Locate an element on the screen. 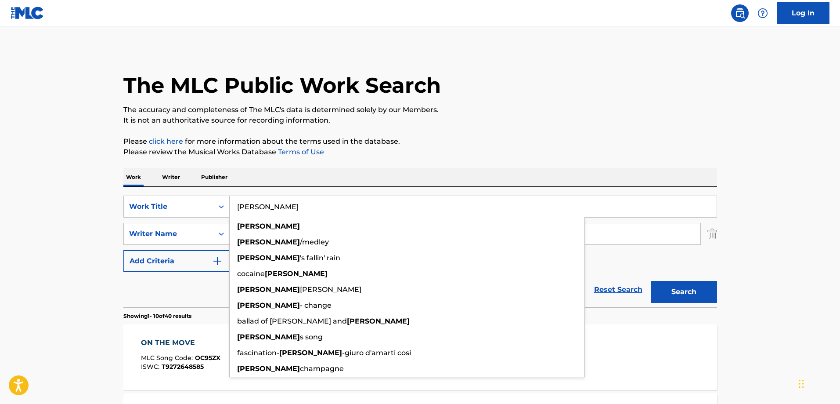 This screenshot has height=404, width=840. p: The accuracy and completeness of The MLC's data is determined solely by our Members. is located at coordinates (420, 110).